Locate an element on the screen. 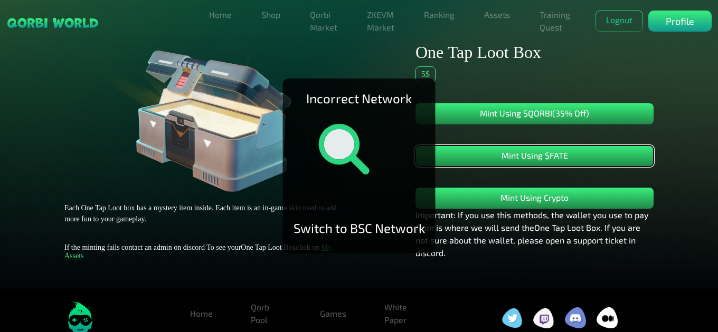 This screenshot has height=332, width=718. a: Assets is located at coordinates (497, 15).